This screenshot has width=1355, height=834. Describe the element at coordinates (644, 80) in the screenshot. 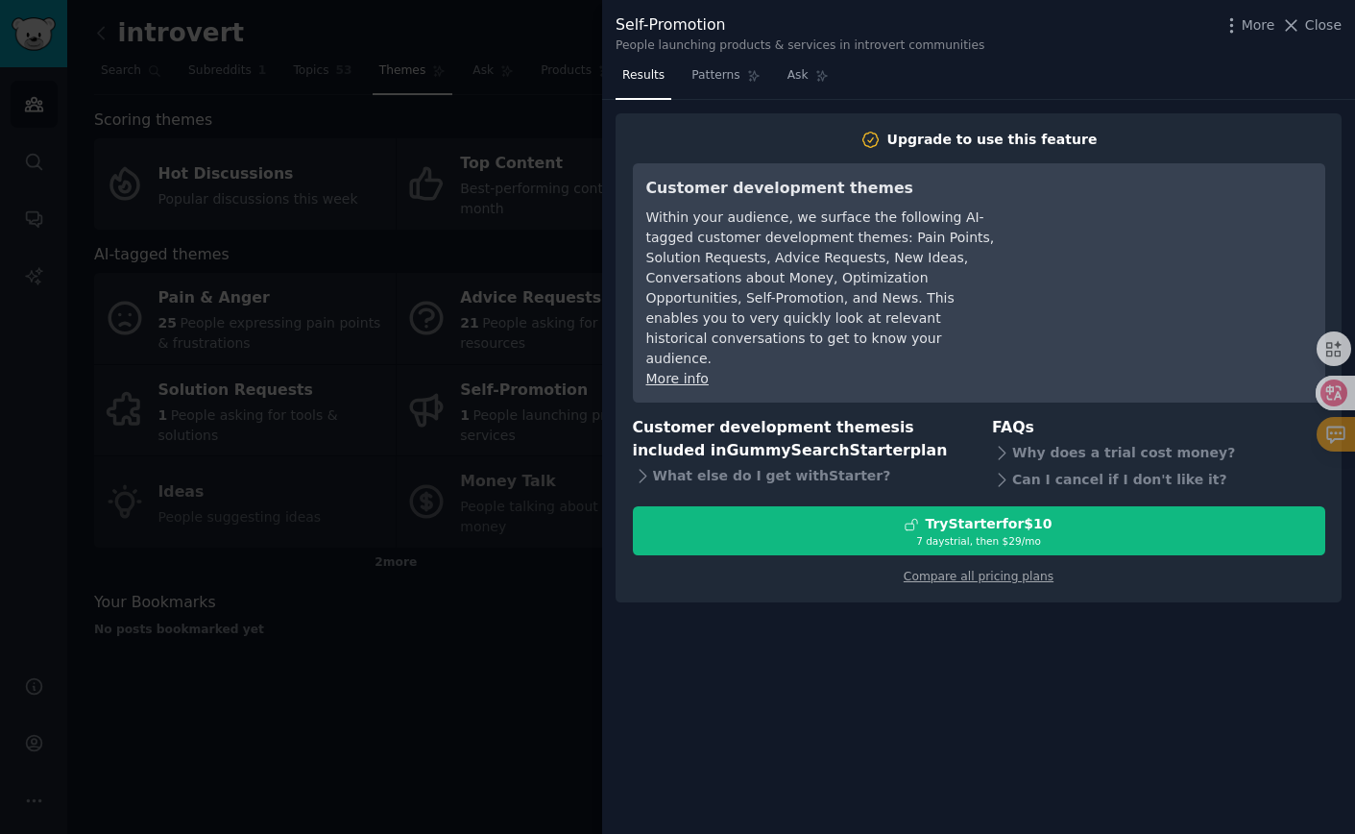

I see `a: Results` at that location.